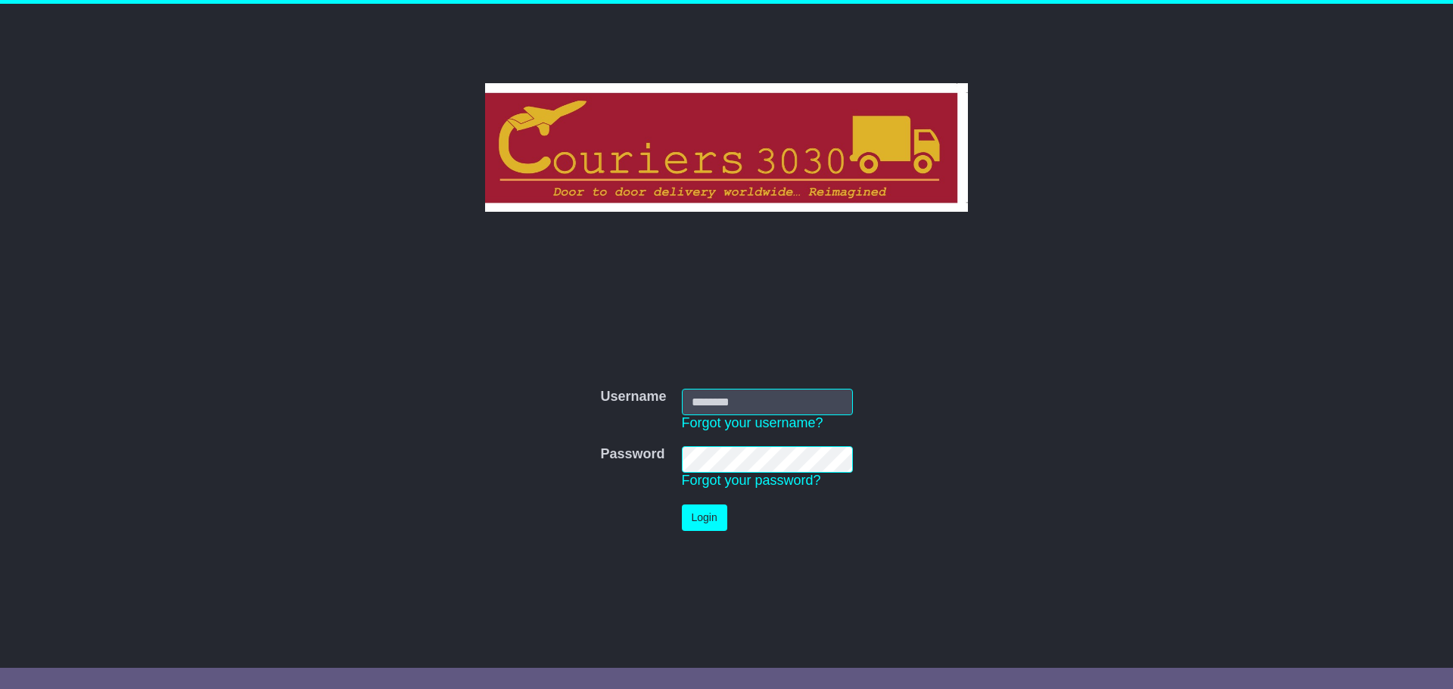 This screenshot has width=1453, height=689. What do you see at coordinates (751, 480) in the screenshot?
I see `a: Forgot your password?` at bounding box center [751, 480].